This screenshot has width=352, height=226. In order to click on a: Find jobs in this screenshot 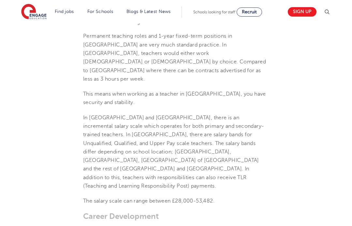, I will do `click(64, 11)`.